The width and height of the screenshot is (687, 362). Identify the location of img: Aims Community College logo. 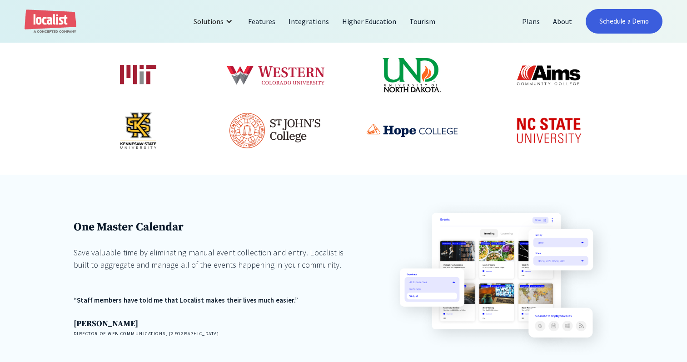
(549, 75).